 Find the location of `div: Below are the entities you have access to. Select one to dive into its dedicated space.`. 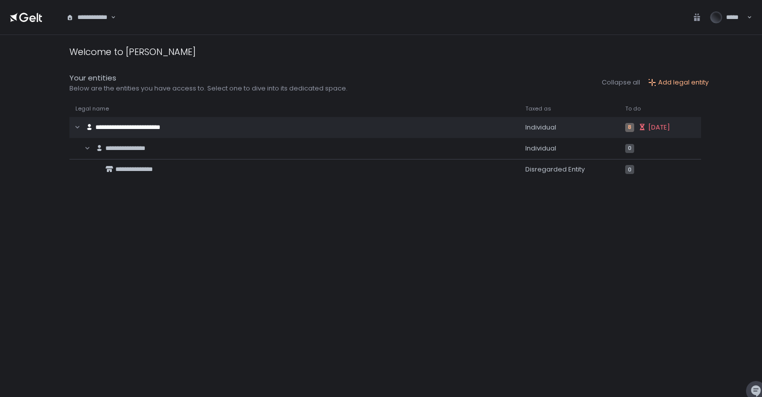

div: Below are the entities you have access to. Select one to dive into its dedicated space. is located at coordinates (208, 88).